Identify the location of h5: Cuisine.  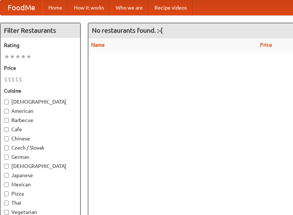
(40, 91).